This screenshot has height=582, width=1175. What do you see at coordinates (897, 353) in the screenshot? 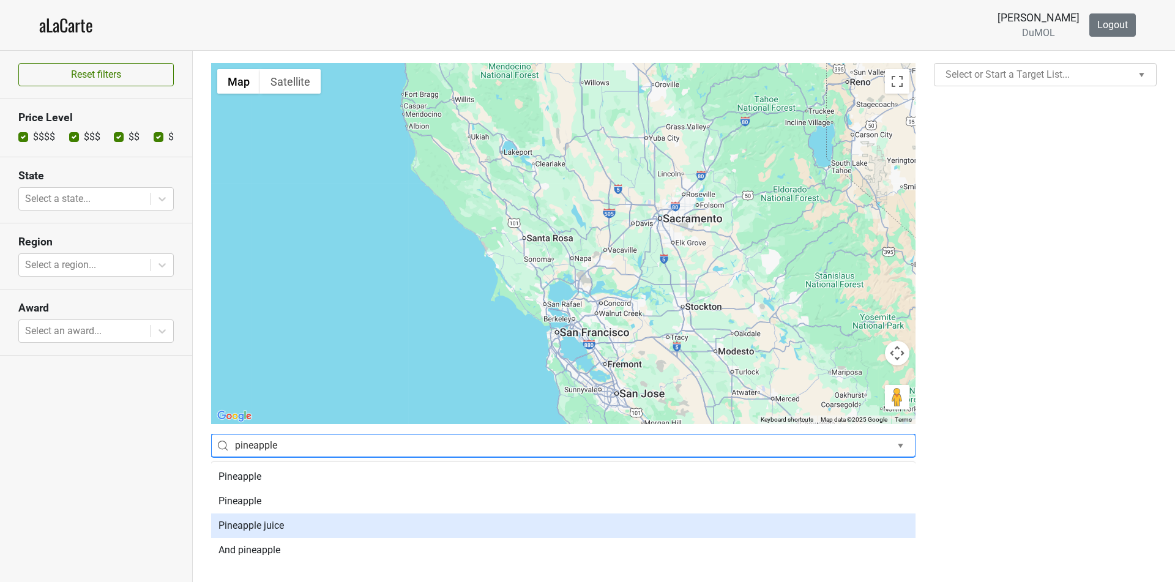
I see `button: Map camera controls` at bounding box center [897, 353].